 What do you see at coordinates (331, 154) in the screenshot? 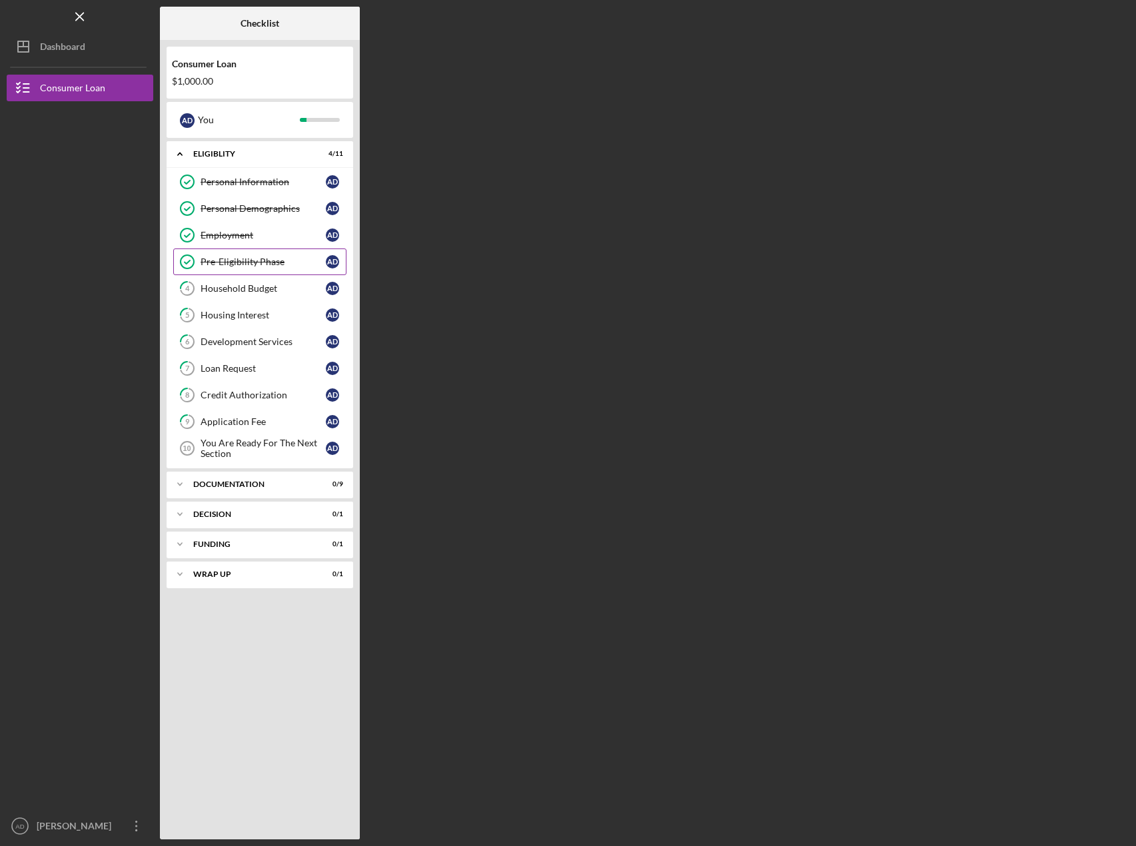
I see `div: 4 / 11` at bounding box center [331, 154].